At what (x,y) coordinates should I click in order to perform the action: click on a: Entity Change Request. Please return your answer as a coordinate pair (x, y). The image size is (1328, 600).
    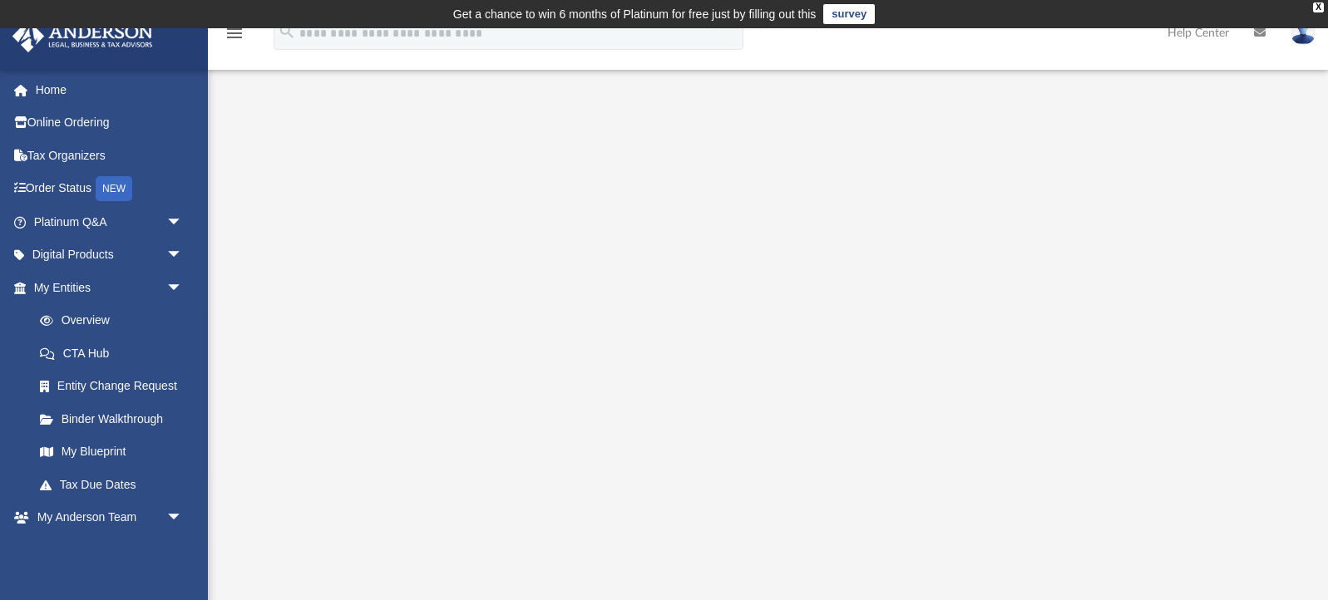
    Looking at the image, I should click on (116, 387).